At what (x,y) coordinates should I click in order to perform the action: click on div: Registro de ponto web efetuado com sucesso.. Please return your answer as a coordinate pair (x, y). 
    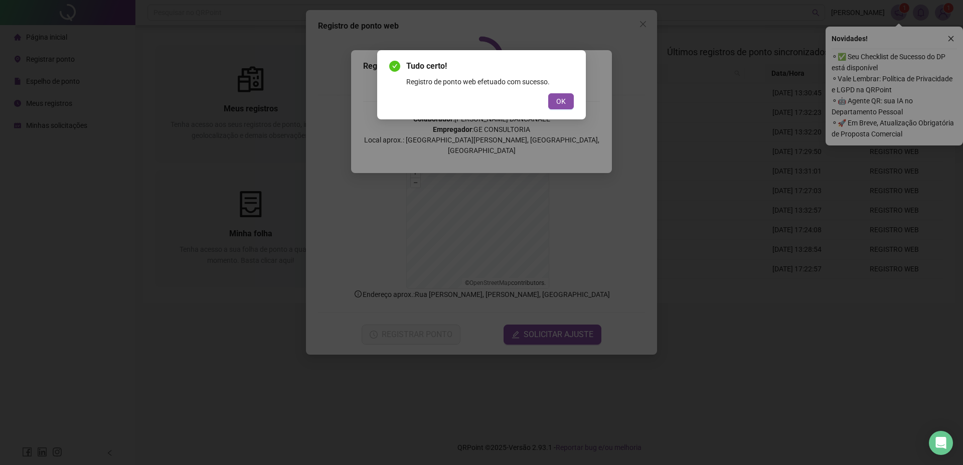
    Looking at the image, I should click on (490, 82).